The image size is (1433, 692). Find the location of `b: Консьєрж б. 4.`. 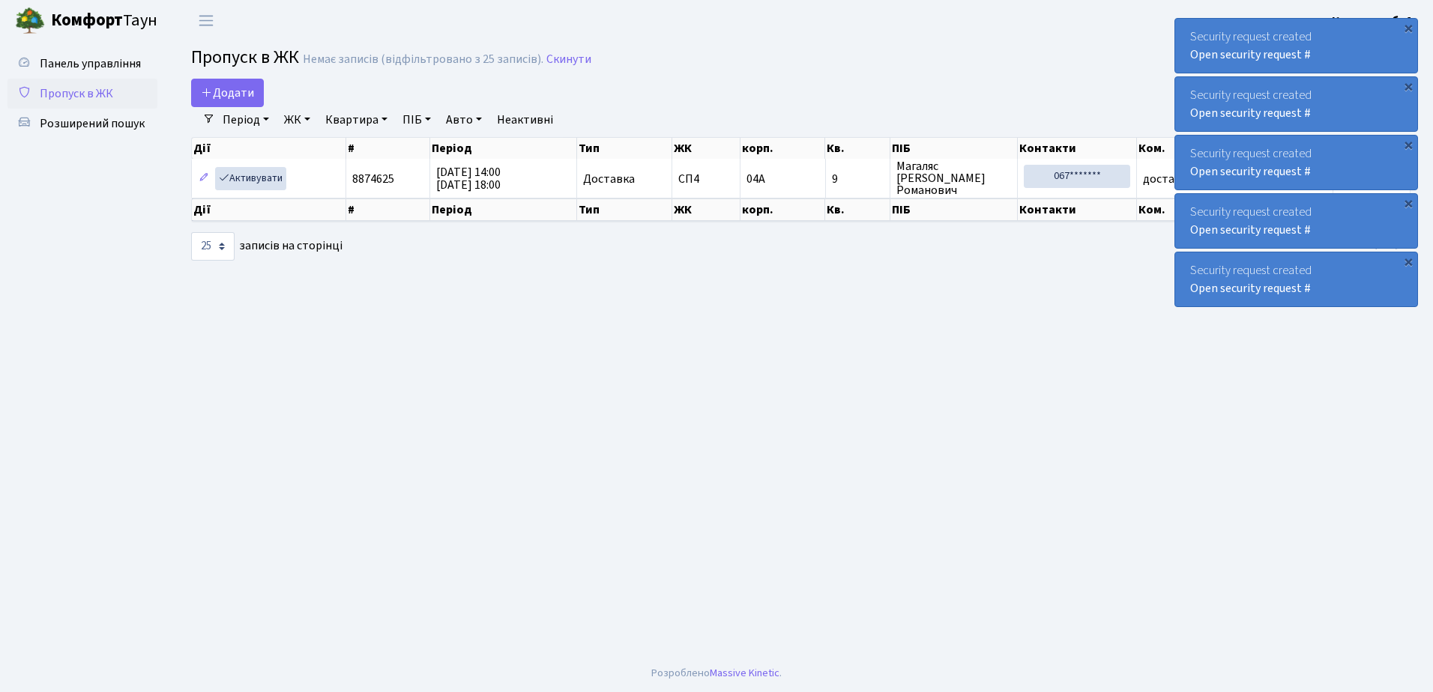

b: Консьєрж б. 4. is located at coordinates (1373, 21).